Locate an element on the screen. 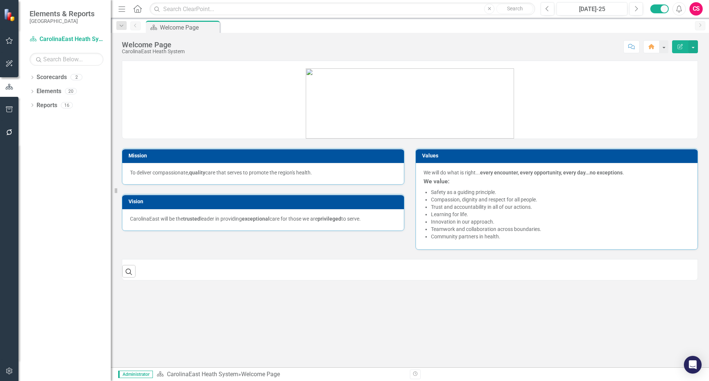  p: CarolinaEast will be the leader in providing care for those we are to serve. is located at coordinates (263, 219).